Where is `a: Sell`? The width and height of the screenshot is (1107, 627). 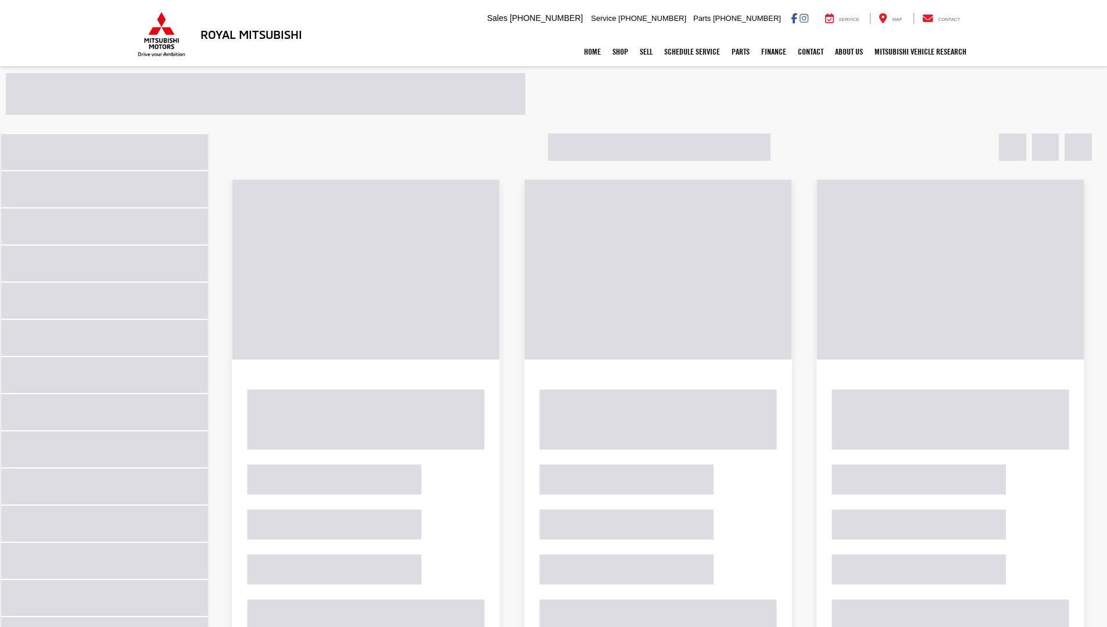
a: Sell is located at coordinates (646, 52).